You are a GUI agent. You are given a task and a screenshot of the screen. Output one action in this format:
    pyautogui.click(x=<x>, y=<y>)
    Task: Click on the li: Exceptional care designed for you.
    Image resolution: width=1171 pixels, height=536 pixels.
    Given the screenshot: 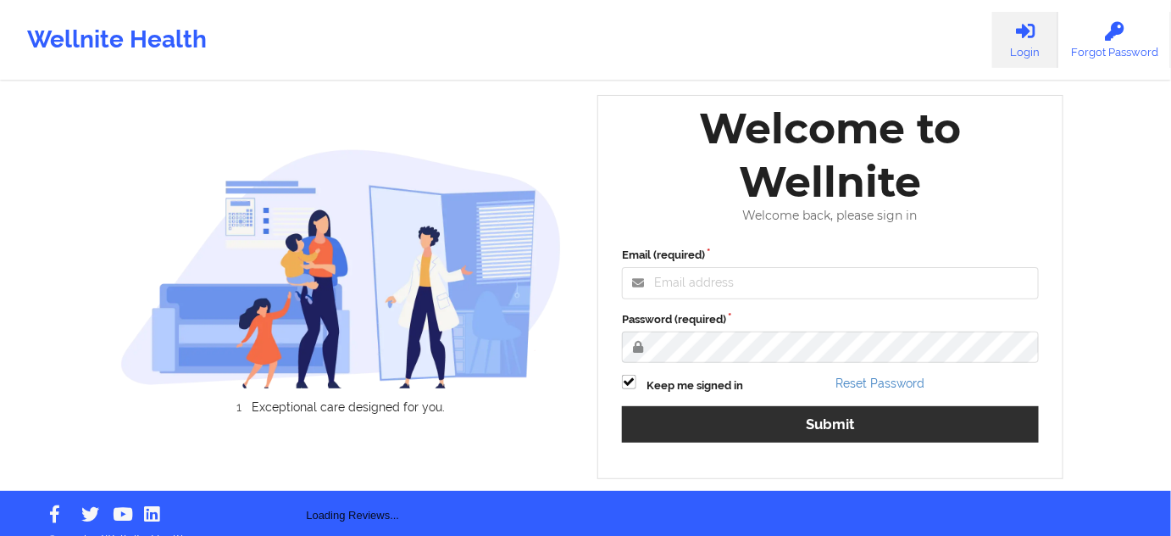 What is the action you would take?
    pyautogui.click(x=348, y=407)
    